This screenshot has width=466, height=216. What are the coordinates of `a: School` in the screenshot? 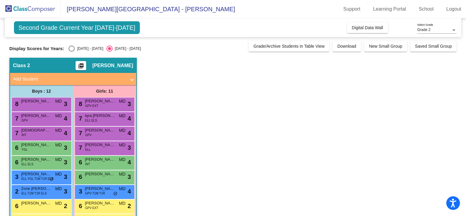 It's located at (426, 9).